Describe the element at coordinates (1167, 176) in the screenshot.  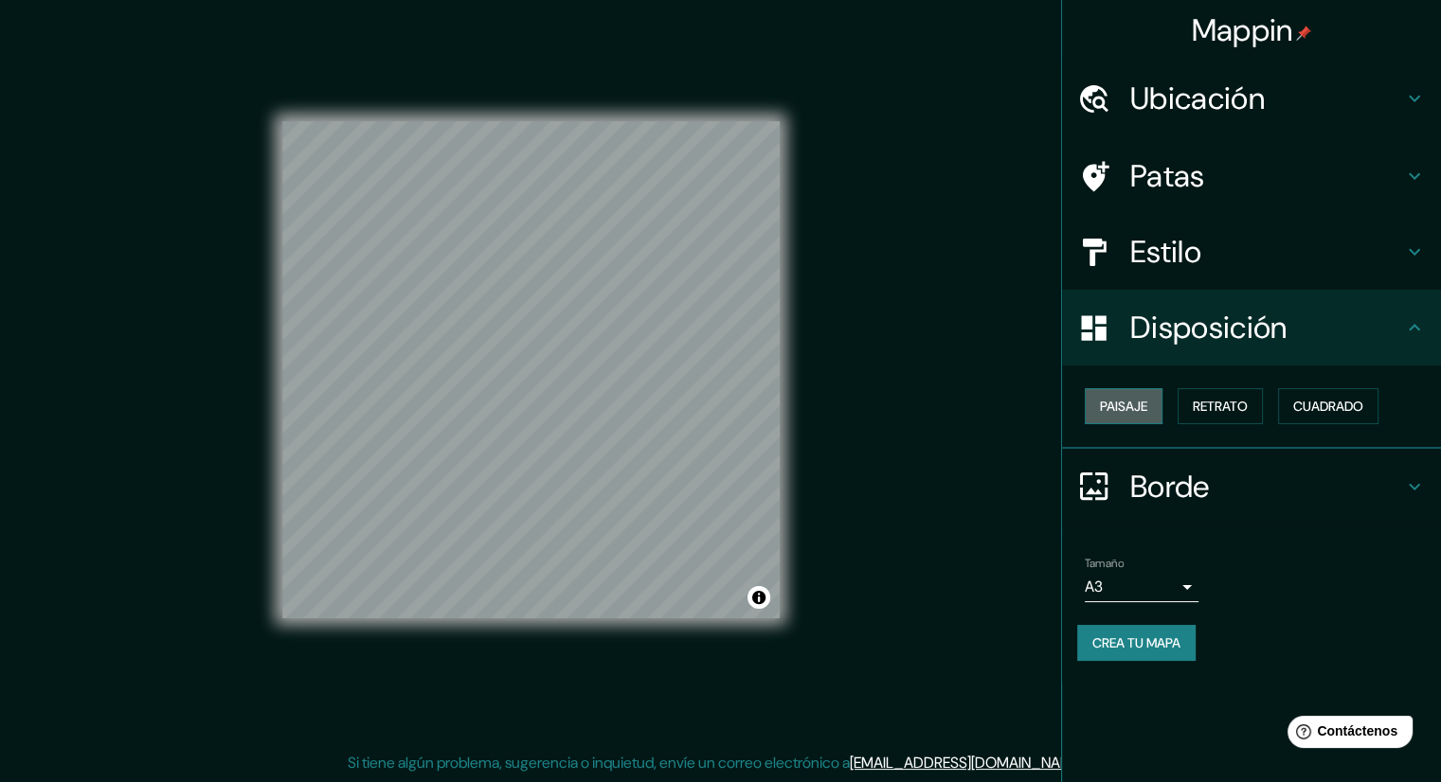
I see `font: Patas` at that location.